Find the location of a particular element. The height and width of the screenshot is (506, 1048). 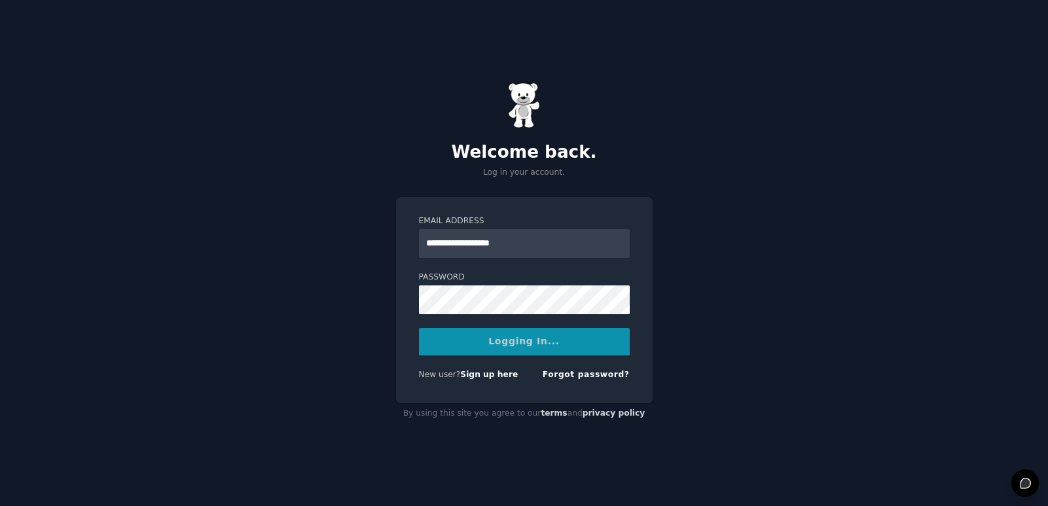

label: Password is located at coordinates (524, 278).